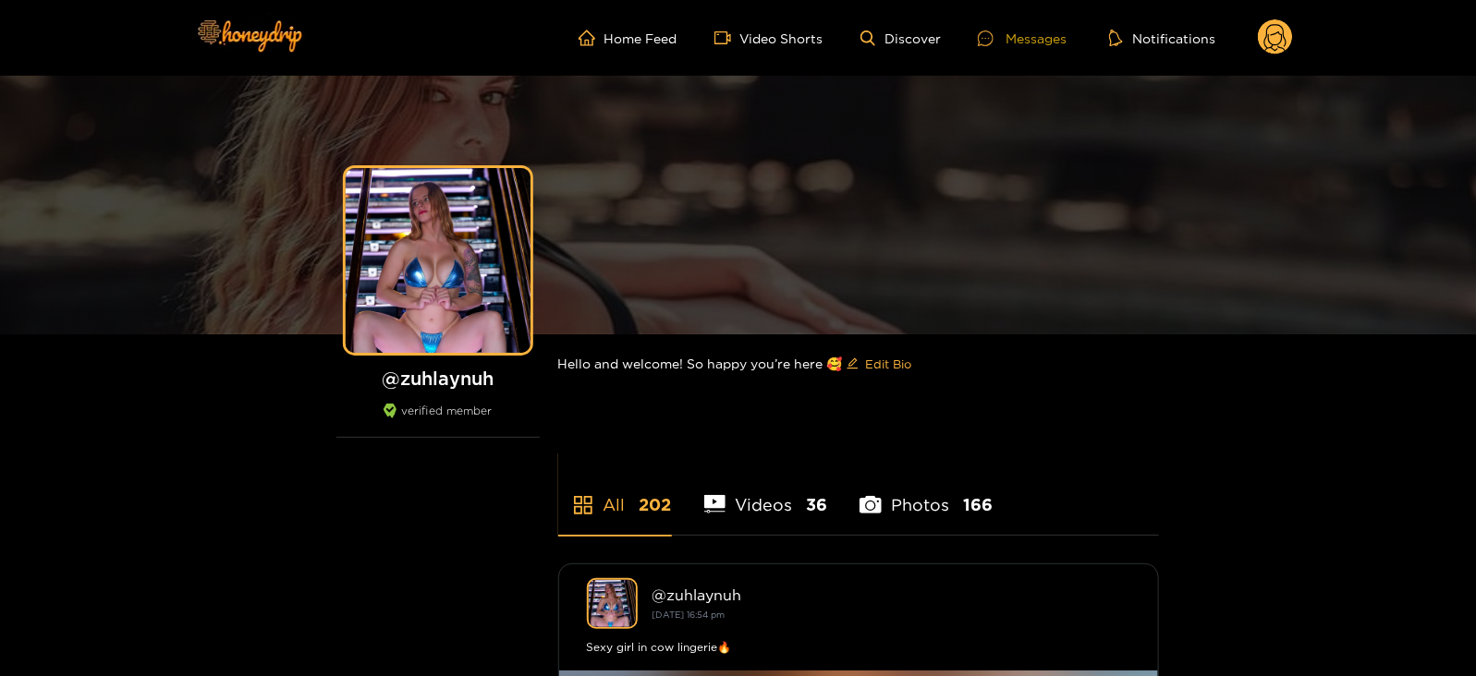 This screenshot has width=1476, height=676. What do you see at coordinates (766, 493) in the screenshot?
I see `li: Videos` at bounding box center [766, 493].